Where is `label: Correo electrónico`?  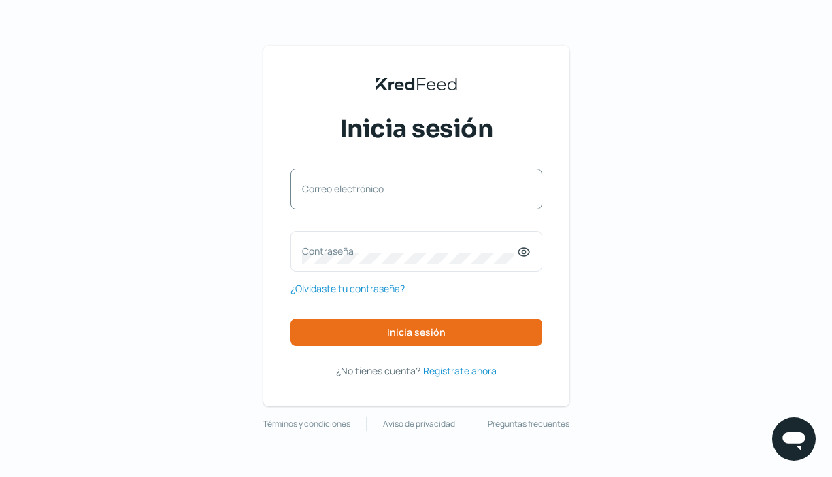
label: Correo electrónico is located at coordinates (409, 188).